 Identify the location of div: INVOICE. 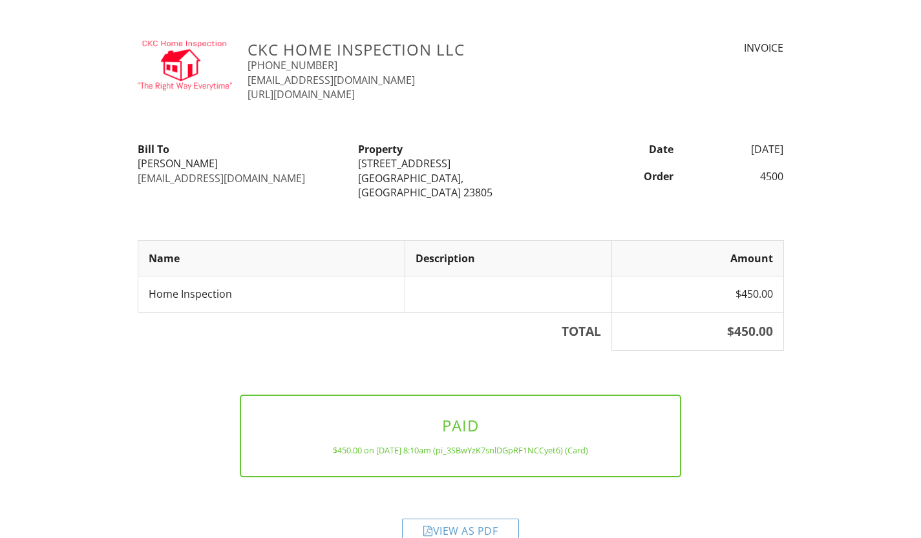
(708, 48).